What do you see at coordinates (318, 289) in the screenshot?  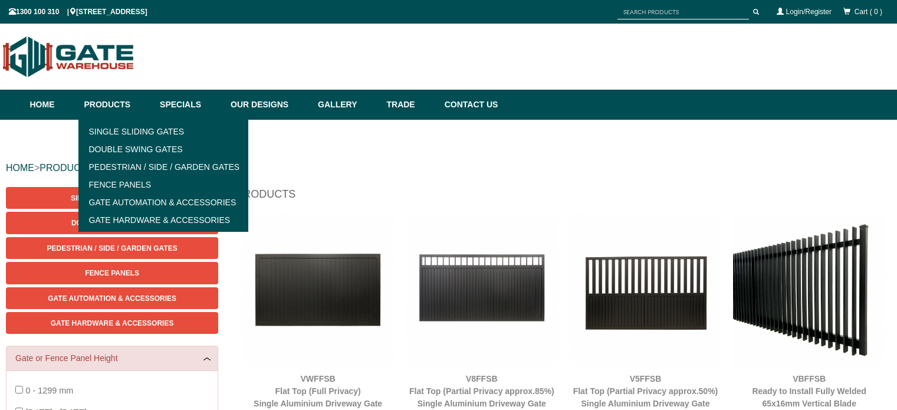 I see `img: VWFFSB - Flat Top (Full Privacy) - Single Aluminium Driveway Gate - Single Sliding Gate - Matte B...` at bounding box center [318, 289].